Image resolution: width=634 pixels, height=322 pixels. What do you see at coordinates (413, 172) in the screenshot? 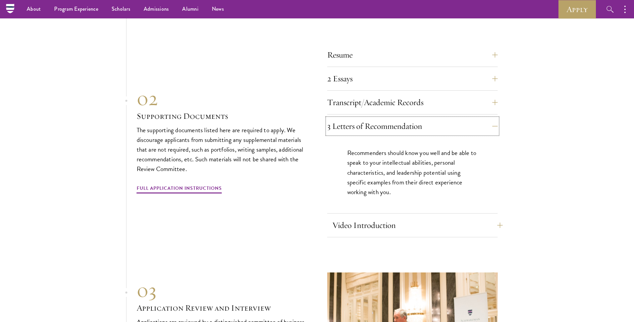
I see `p: Recommenders should know you well and be able to speak to your intellectual abilities, personal c...` at bounding box center [413, 172].